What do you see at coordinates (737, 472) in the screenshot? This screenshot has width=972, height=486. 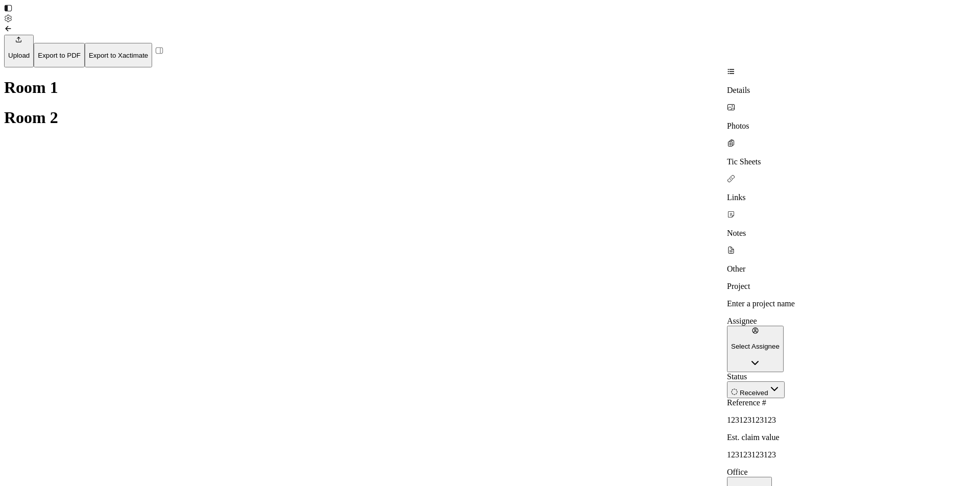 I see `label: Office` at bounding box center [737, 472].